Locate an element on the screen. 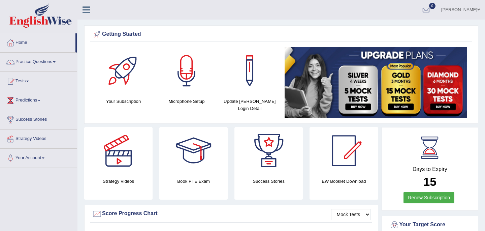 This screenshot has width=485, height=231. h4: Strategy Videos is located at coordinates (118, 181).